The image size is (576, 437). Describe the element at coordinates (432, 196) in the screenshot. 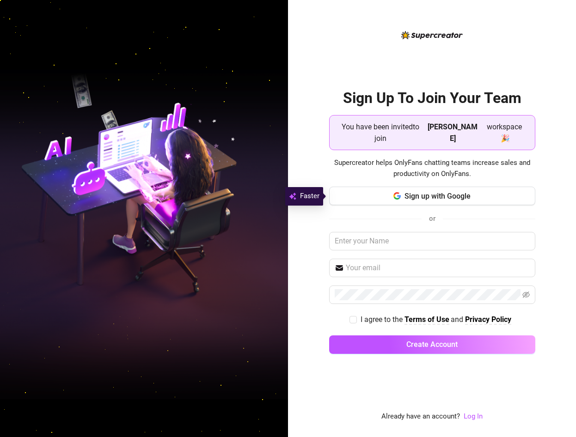

I see `button: Sign up with Google` at that location.